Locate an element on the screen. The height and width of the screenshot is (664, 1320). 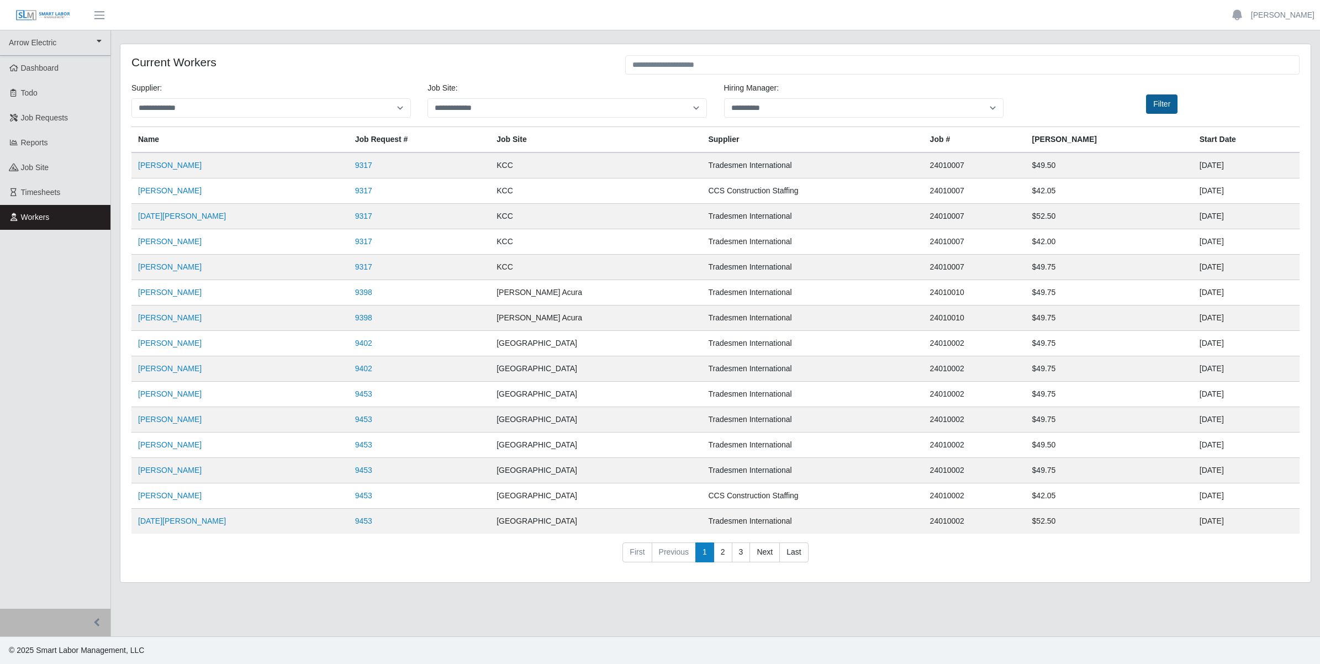
h4: Current Workers is located at coordinates (370, 62).